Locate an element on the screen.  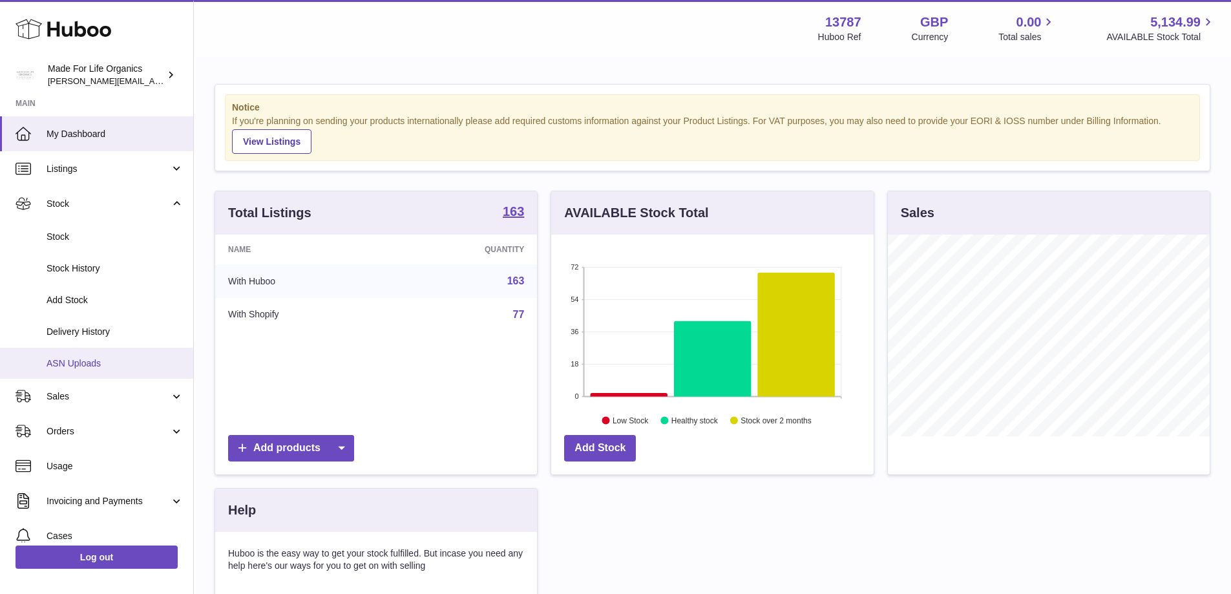
text: Stock over 2 months is located at coordinates (776, 420).